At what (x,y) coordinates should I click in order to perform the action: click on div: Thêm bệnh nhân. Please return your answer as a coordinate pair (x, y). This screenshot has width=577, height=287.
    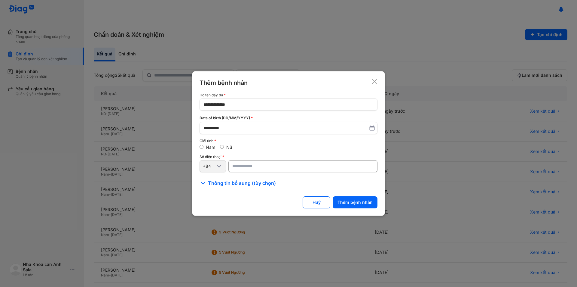
    Looking at the image, I should click on (224, 83).